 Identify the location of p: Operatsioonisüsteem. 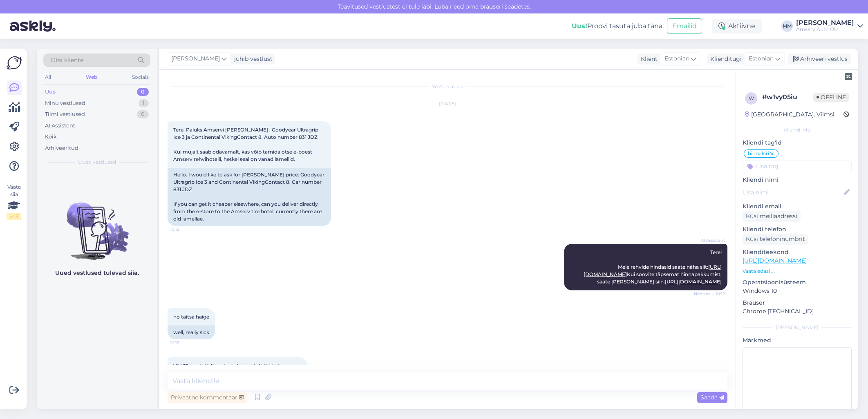
(797, 283).